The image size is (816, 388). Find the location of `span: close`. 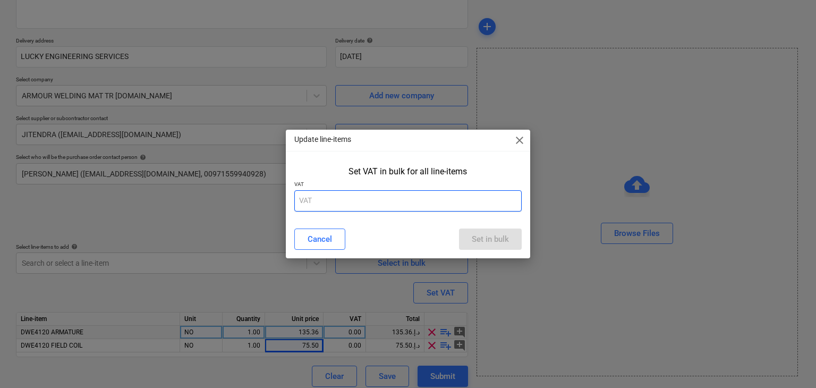

span: close is located at coordinates (520, 140).